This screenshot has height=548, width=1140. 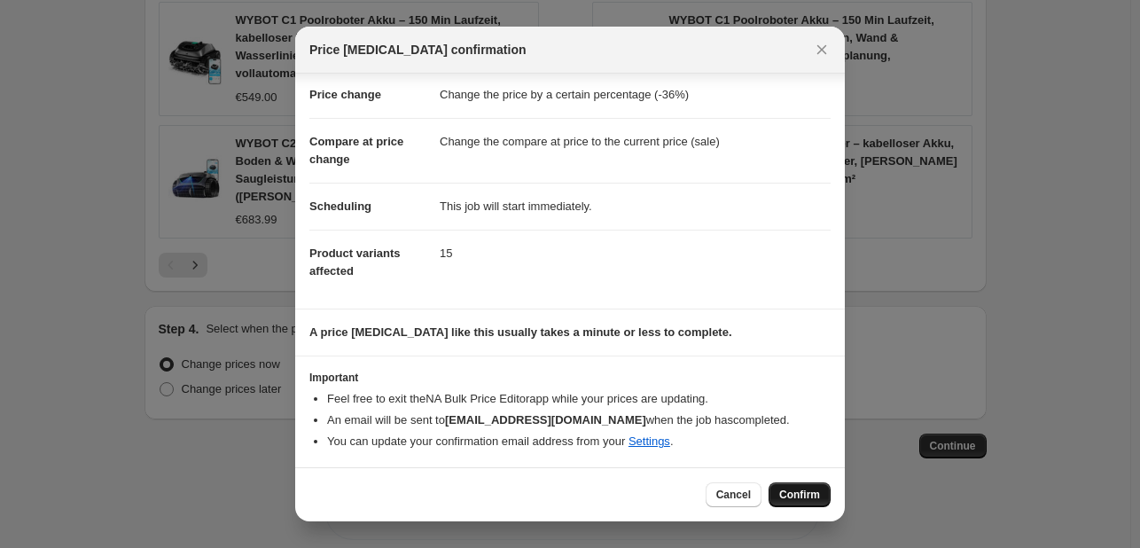 What do you see at coordinates (579, 420) in the screenshot?
I see `li: An email will be sent to when the job has completed .` at bounding box center [579, 420].